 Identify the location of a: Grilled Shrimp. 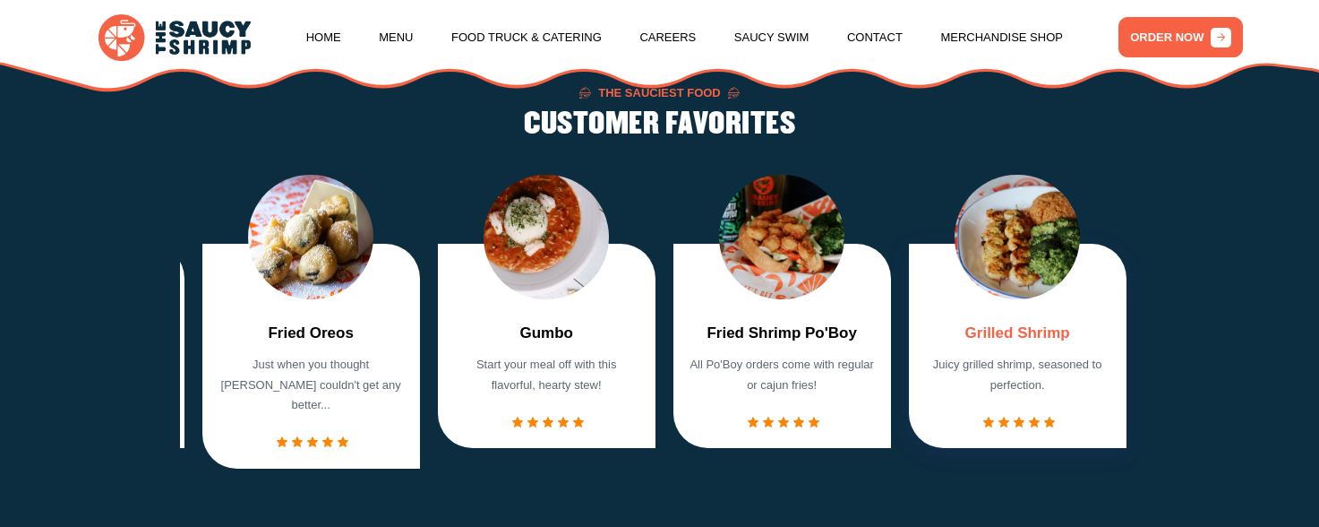
(1017, 333).